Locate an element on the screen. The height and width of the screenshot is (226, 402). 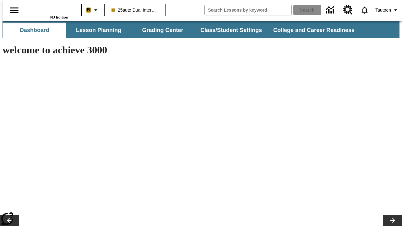
span: NJ Edition is located at coordinates (59, 17).